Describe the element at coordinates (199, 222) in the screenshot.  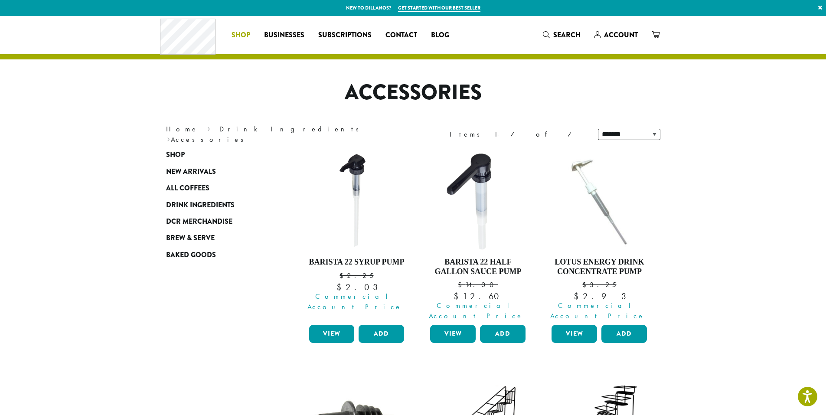
I see `span: DCR Merchandise` at that location.